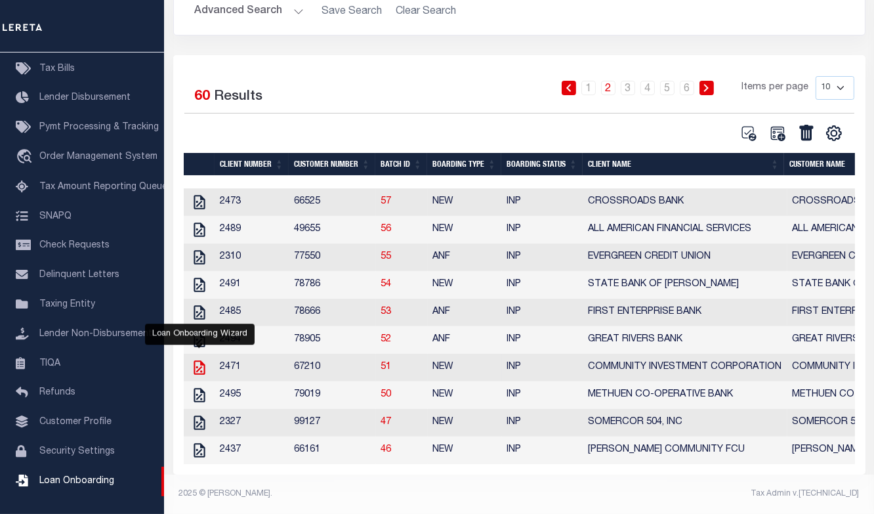  Describe the element at coordinates (252, 202) in the screenshot. I see `td: 2473` at that location.